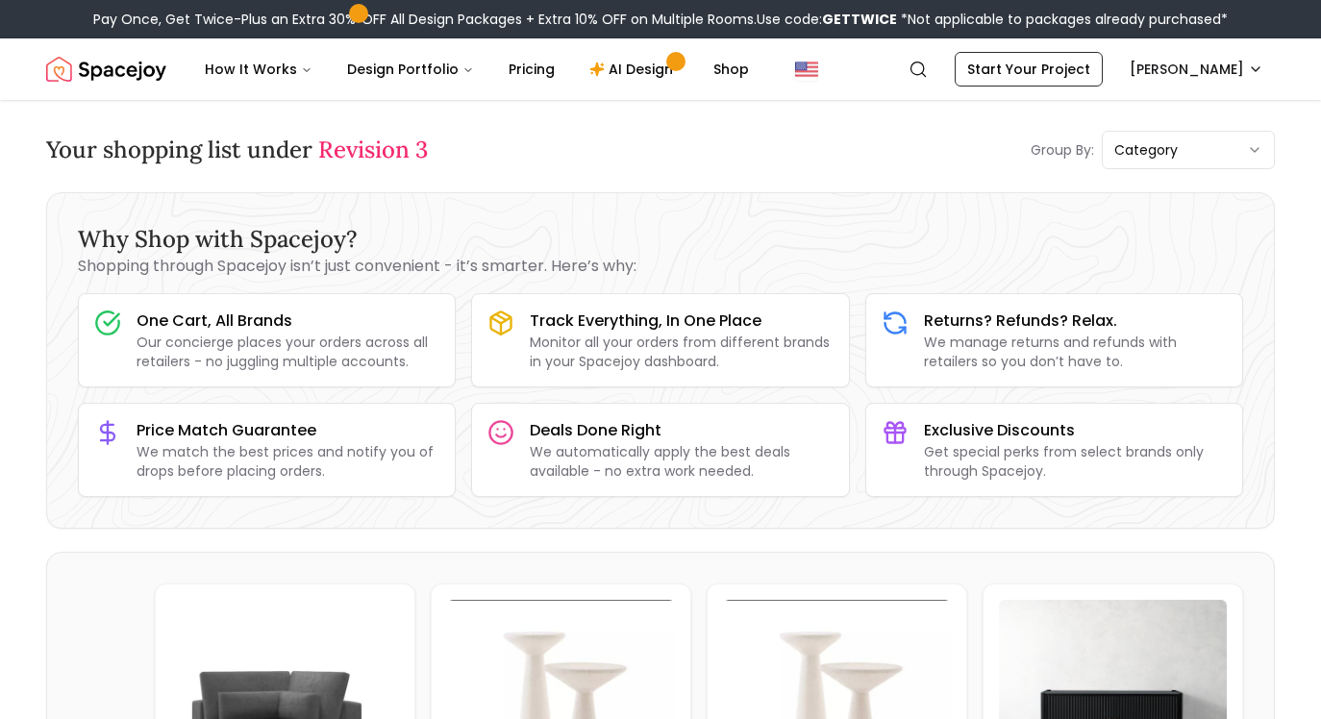 The image size is (1321, 719). I want to click on nav: Main, so click(477, 69).